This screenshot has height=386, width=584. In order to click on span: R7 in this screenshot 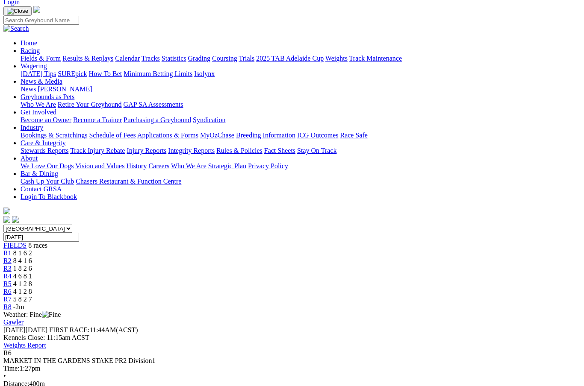, I will do `click(7, 299)`.